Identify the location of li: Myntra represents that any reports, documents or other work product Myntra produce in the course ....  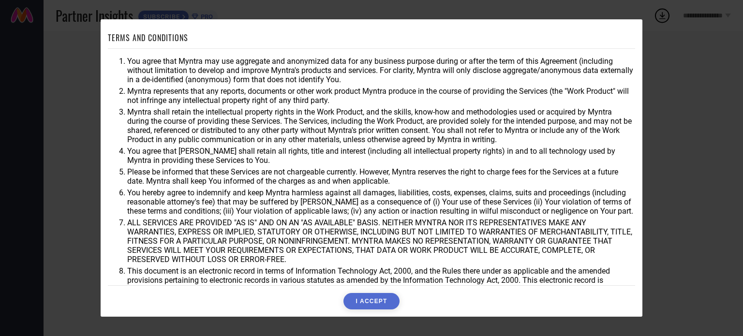
(381, 96).